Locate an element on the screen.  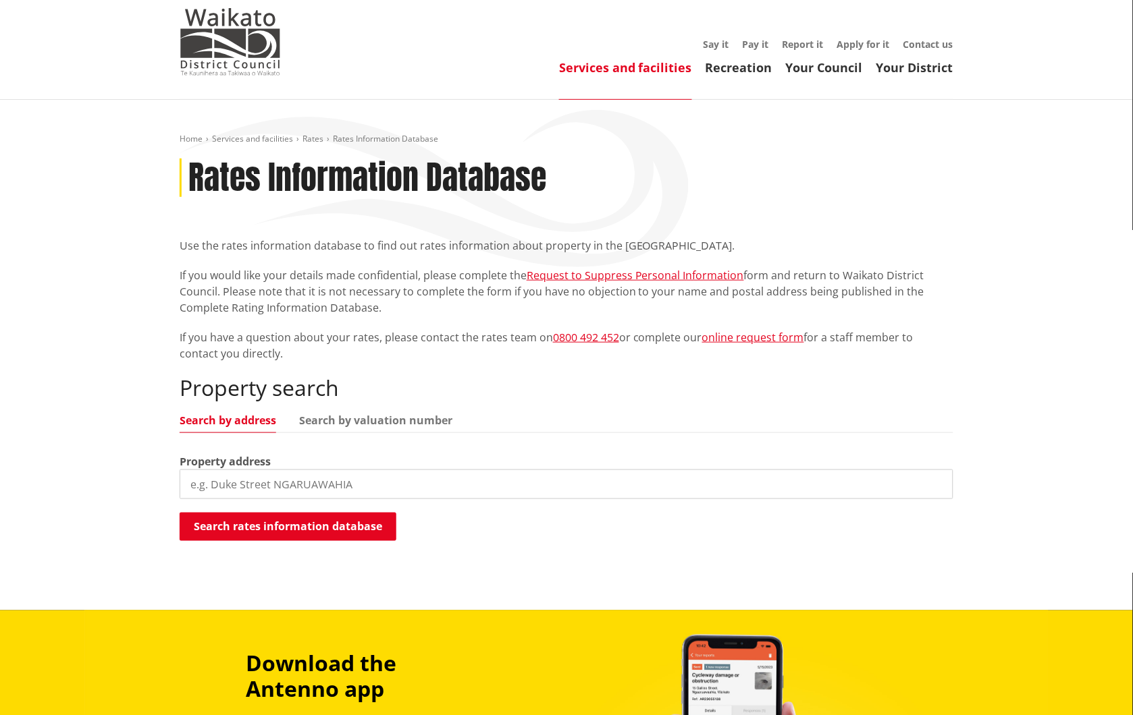
a: Apply for it is located at coordinates (863, 44).